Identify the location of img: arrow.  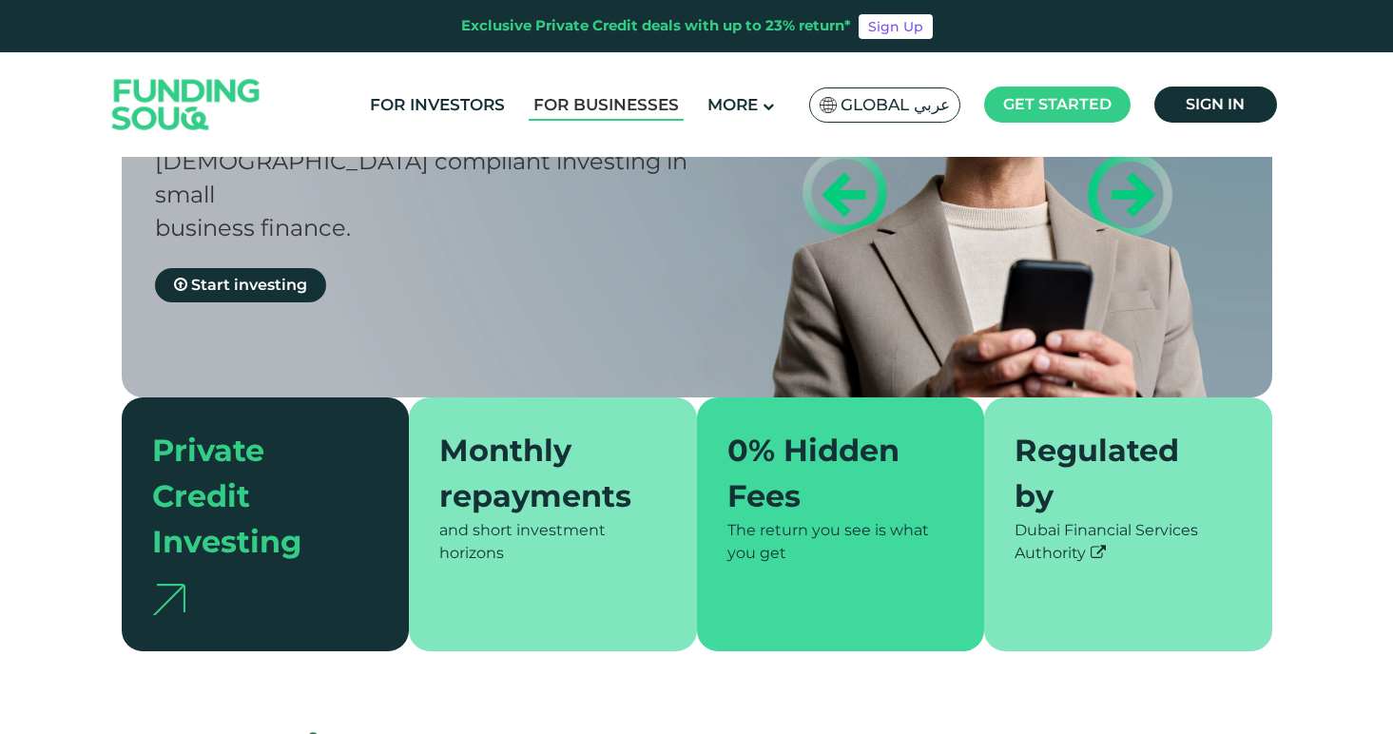
(168, 599).